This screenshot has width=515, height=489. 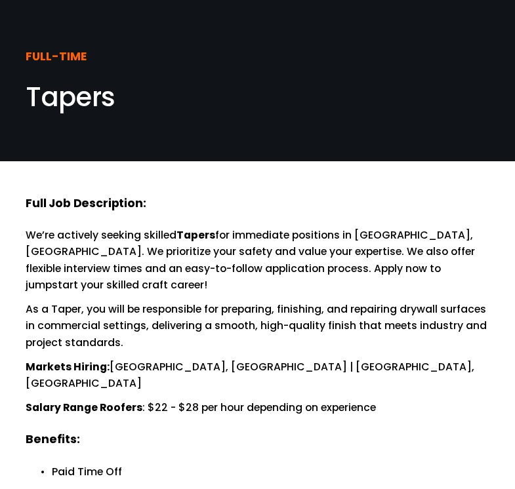 I want to click on strong: FULL-TIME, so click(x=56, y=56).